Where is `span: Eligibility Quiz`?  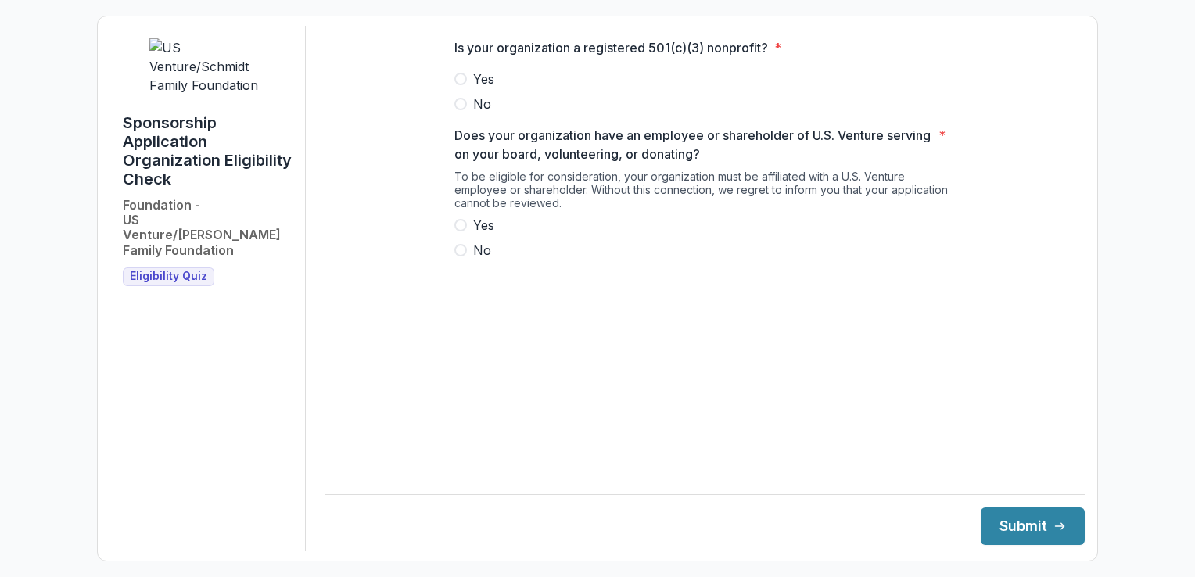
span: Eligibility Quiz is located at coordinates (168, 276).